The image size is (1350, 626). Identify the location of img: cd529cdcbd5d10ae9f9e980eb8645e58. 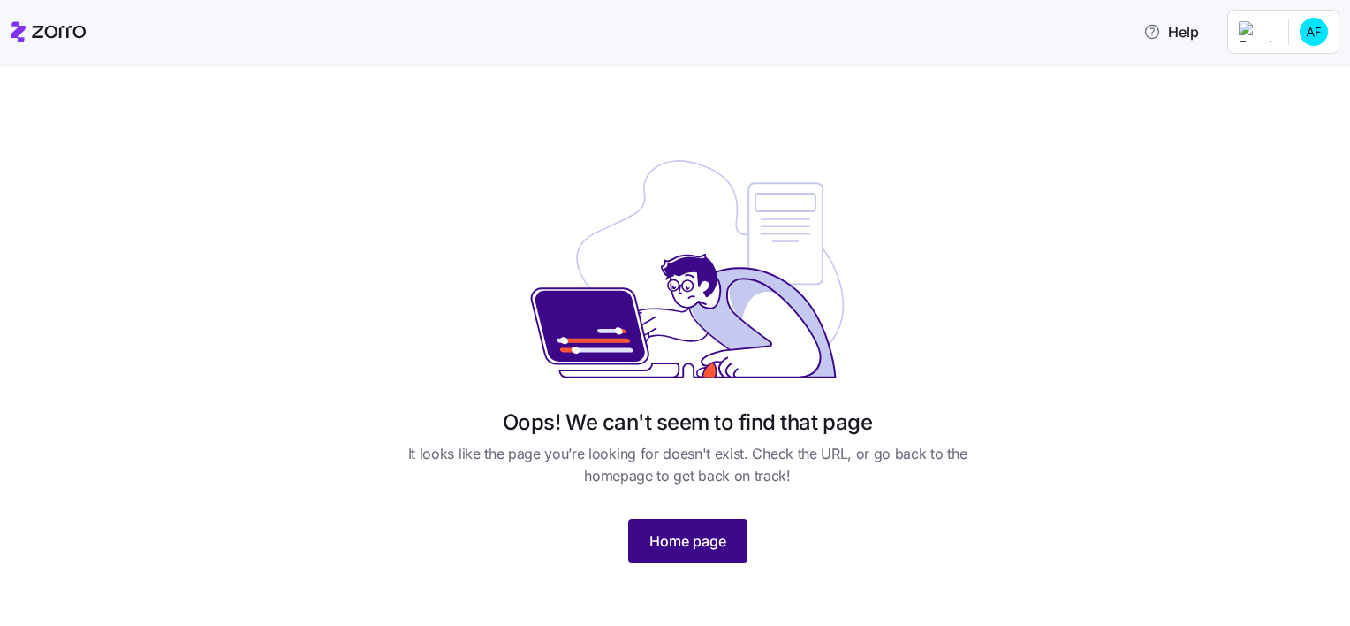
(1314, 32).